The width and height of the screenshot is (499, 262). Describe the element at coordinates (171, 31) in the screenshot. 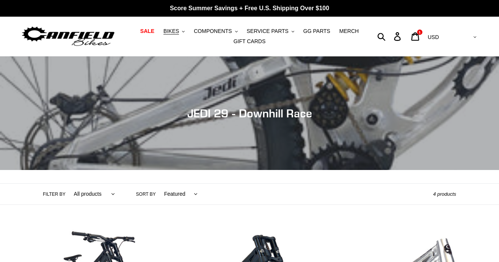

I see `span: BIKES` at that location.